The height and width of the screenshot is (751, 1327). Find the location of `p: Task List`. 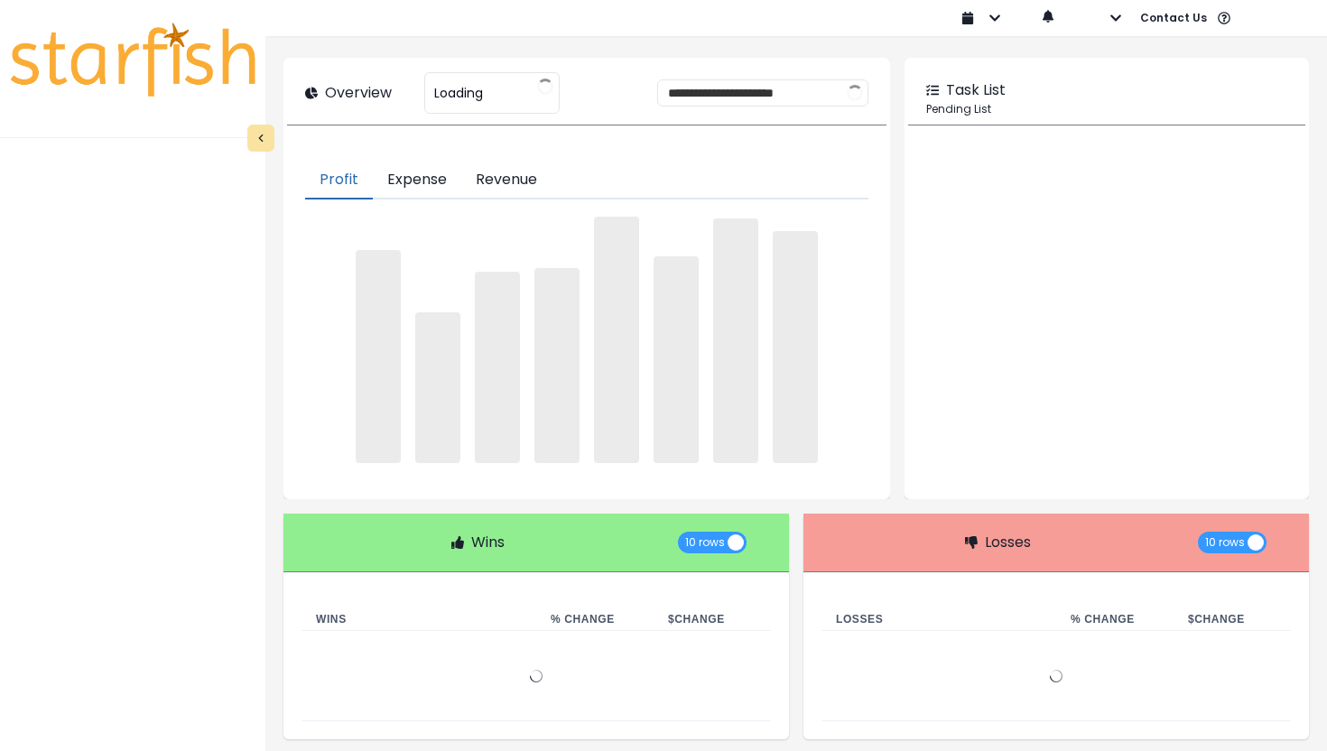

p: Task List is located at coordinates (976, 90).